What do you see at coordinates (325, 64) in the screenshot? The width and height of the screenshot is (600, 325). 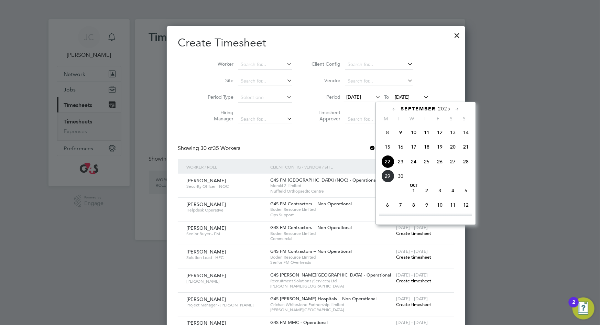 I see `label: Client Config` at bounding box center [325, 64].